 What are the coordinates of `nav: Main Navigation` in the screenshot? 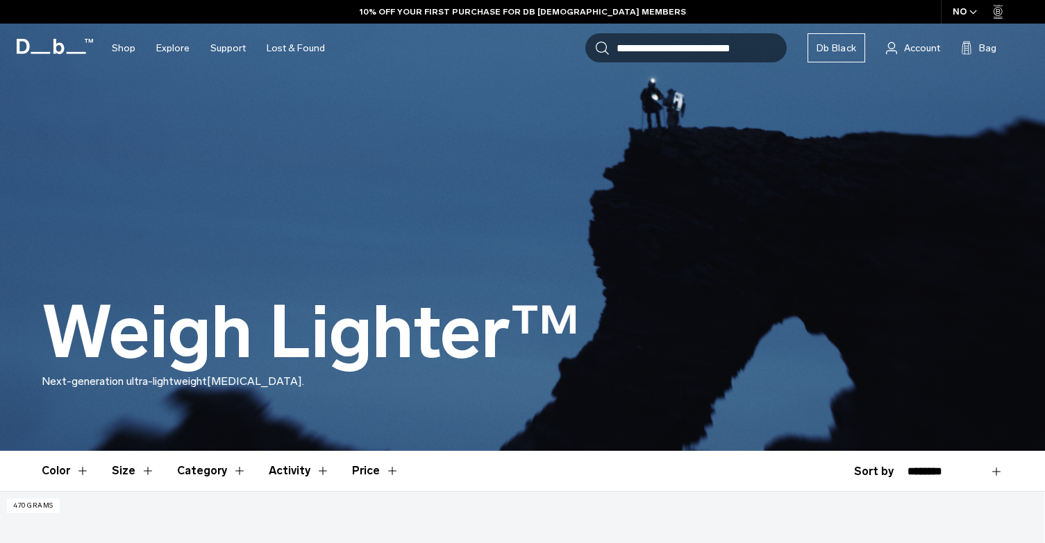 It's located at (218, 48).